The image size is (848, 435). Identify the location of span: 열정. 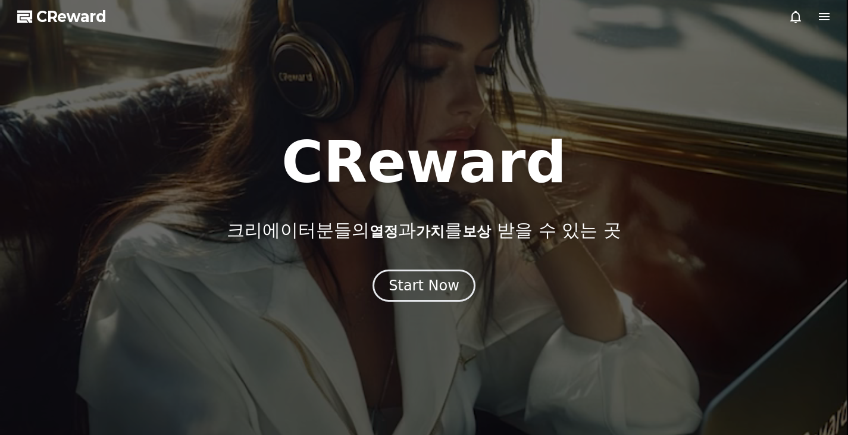
(384, 231).